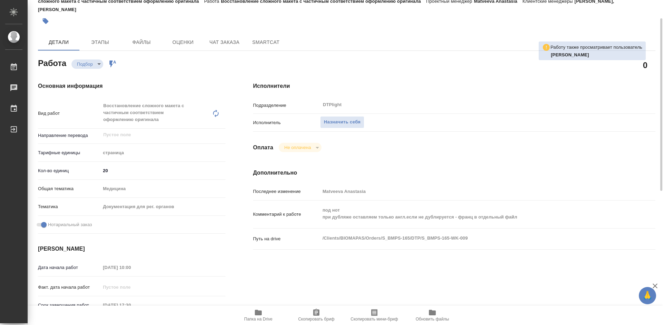  I want to click on h2: 0, so click(646, 65).